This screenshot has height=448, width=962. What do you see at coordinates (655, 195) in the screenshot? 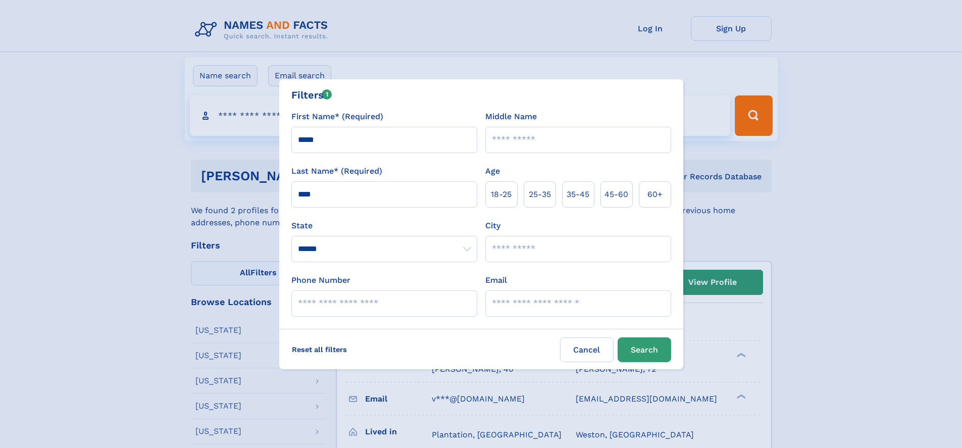
I see `span: 60+` at bounding box center [655, 195].